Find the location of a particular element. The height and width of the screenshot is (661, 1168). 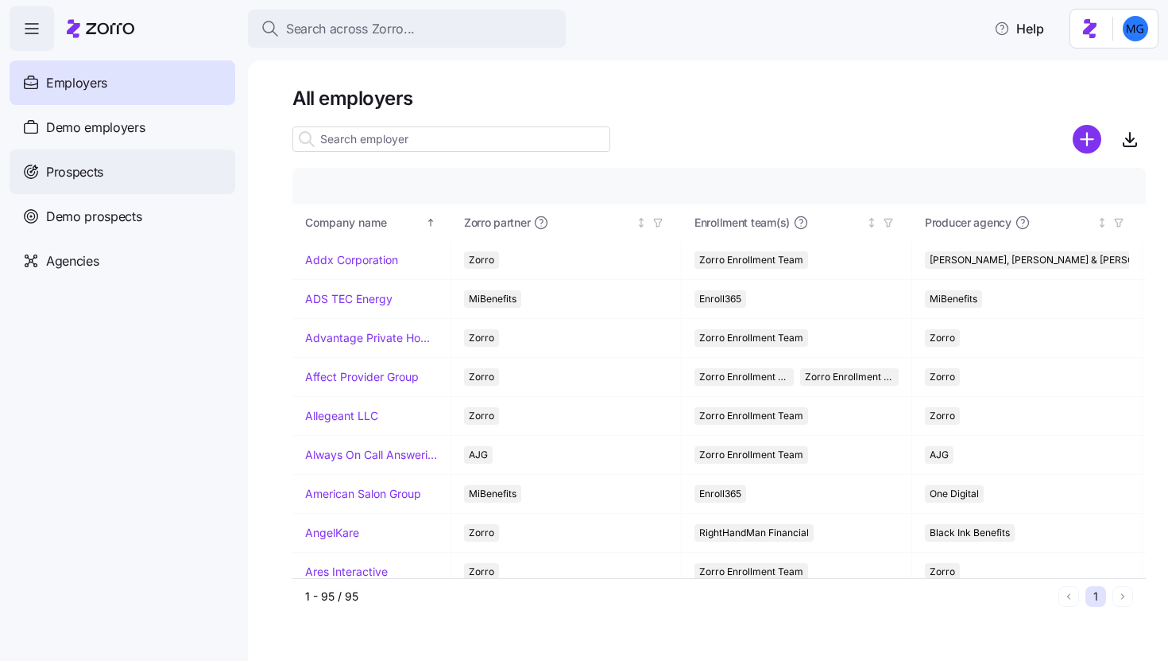

a: Affect Provider Group is located at coordinates (362, 377).